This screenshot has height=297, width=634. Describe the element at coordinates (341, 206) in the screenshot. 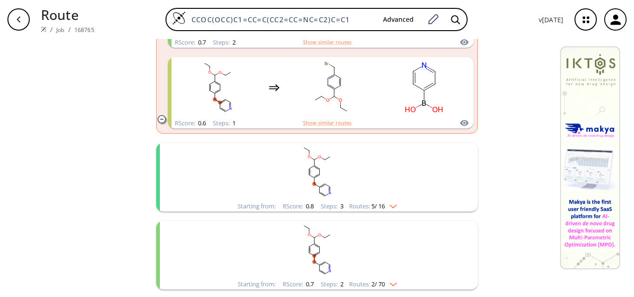

I see `span: 3` at that location.